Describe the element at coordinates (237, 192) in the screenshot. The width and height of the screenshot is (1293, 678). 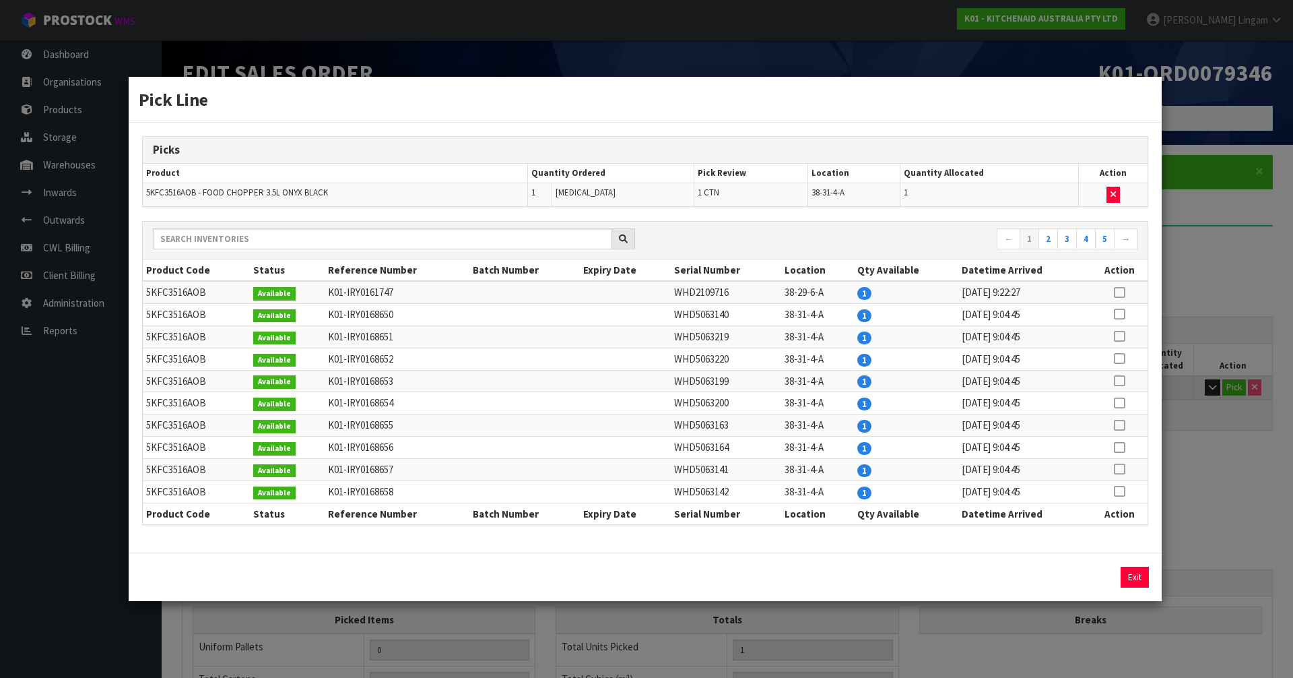
I see `span: 5KFC3516AOB - FOOD CHOPPER 3.5L ONYX BLACK` at that location.